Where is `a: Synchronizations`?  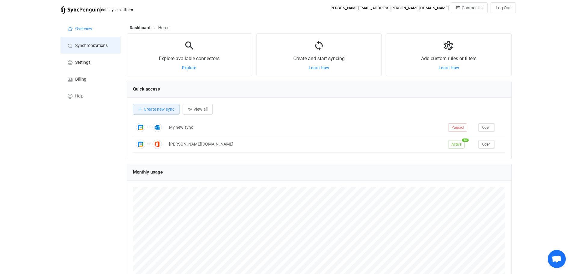 a: Synchronizations is located at coordinates (91, 45).